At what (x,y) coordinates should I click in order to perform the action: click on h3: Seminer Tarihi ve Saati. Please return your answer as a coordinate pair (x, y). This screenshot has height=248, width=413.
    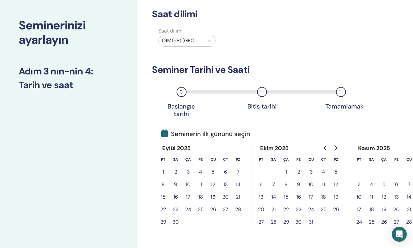
    Looking at the image, I should click on (255, 70).